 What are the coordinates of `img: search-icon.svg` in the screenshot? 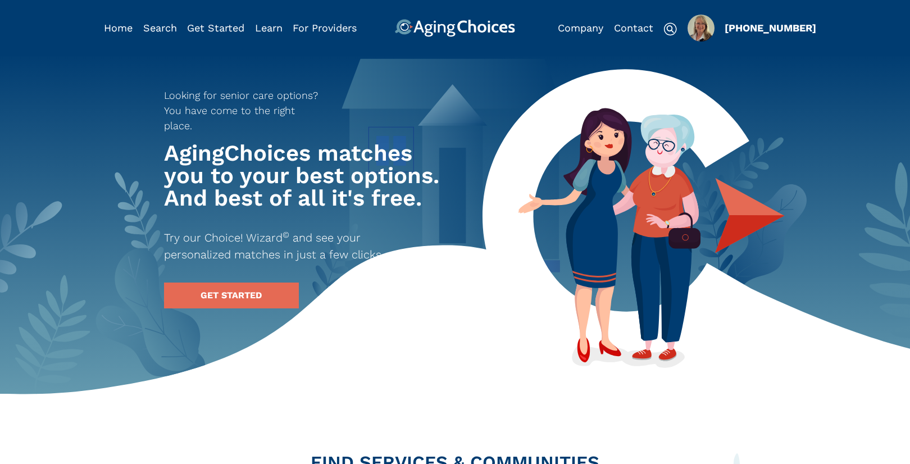 It's located at (670, 29).